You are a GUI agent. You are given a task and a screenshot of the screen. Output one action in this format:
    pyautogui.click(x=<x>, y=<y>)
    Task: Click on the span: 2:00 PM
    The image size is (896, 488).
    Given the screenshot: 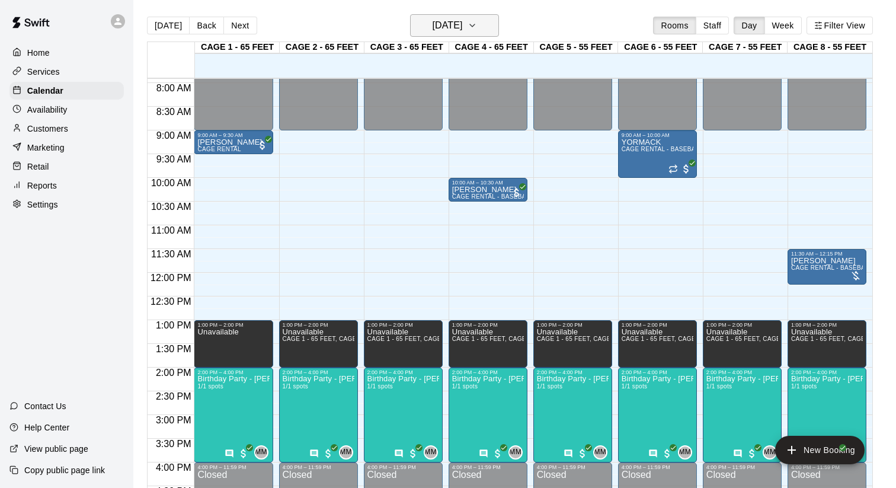 What is the action you would take?
    pyautogui.click(x=174, y=372)
    